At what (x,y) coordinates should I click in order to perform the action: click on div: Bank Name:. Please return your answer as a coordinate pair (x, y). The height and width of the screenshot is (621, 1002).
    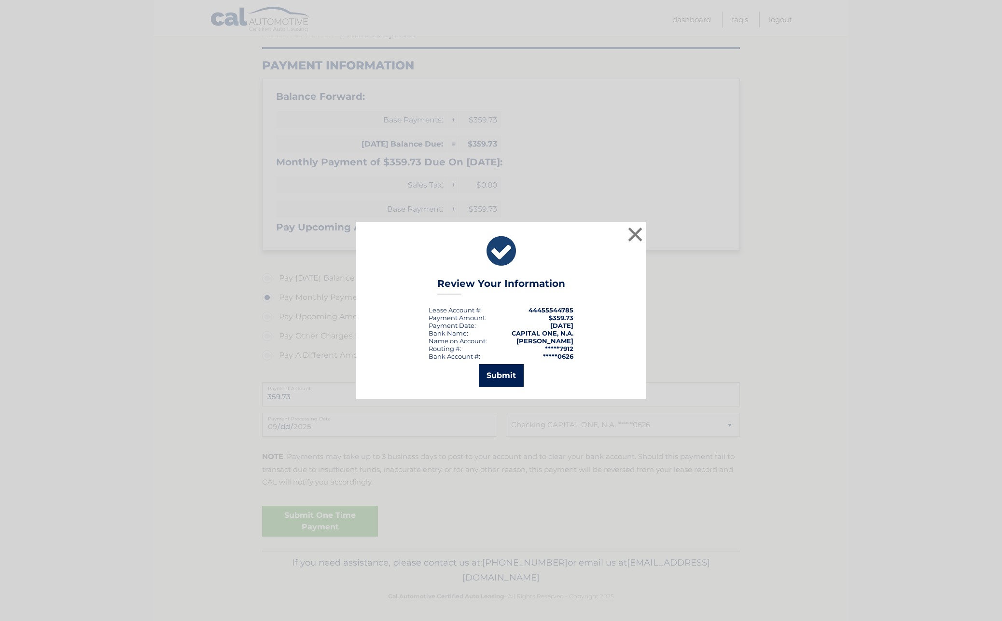
    Looking at the image, I should click on (448, 333).